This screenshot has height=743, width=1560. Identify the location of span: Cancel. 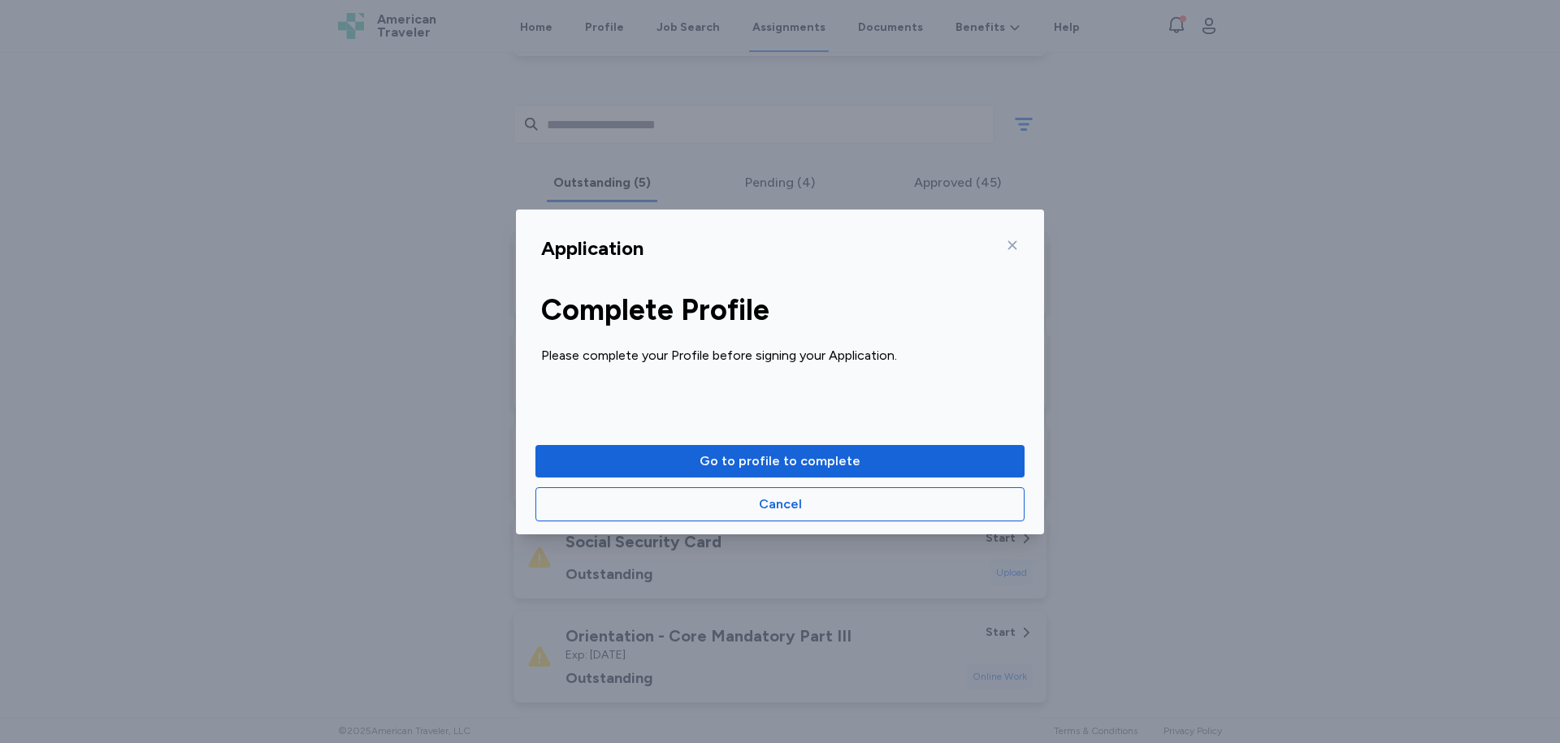
(780, 505).